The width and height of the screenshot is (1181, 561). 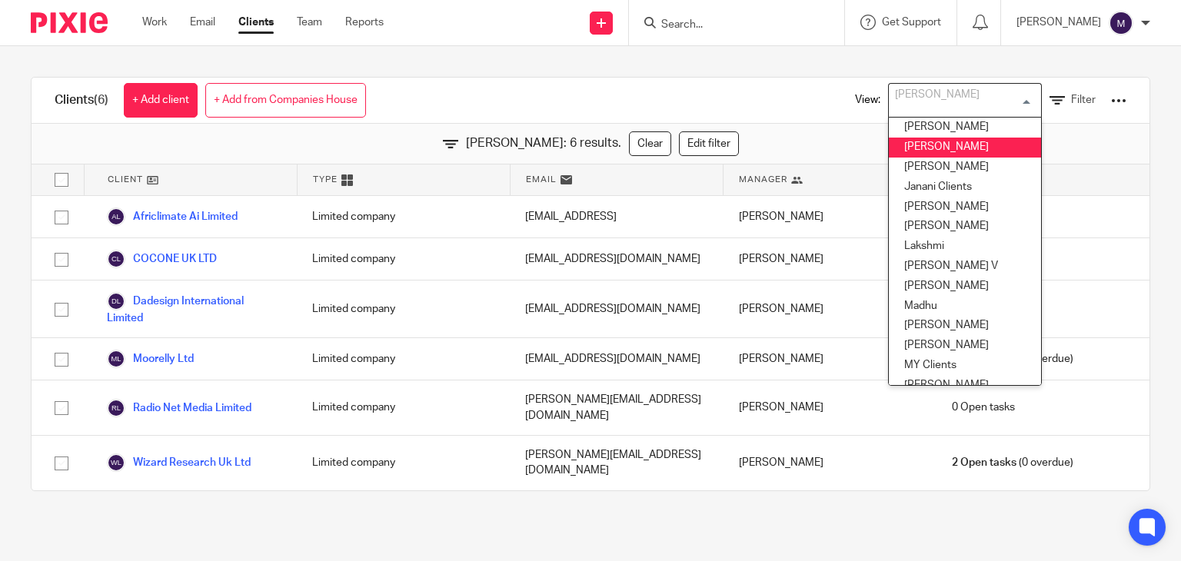 What do you see at coordinates (365, 22) in the screenshot?
I see `a: Reports` at bounding box center [365, 22].